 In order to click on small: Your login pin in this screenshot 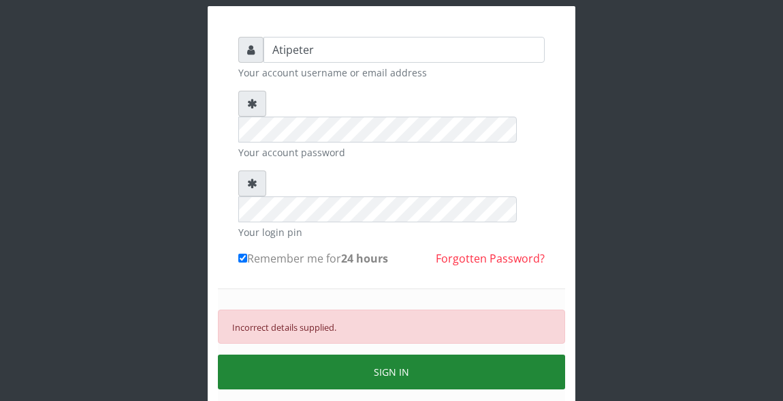, I will do `click(392, 232)`.